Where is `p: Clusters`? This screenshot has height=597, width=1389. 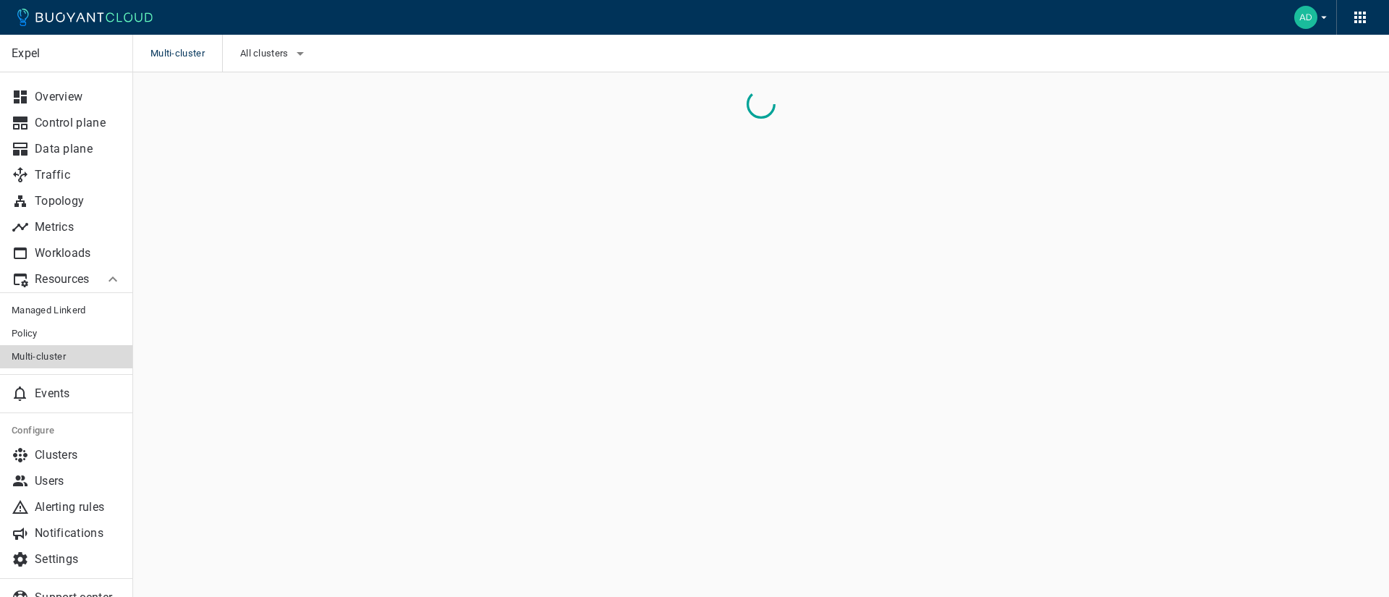
p: Clusters is located at coordinates (78, 455).